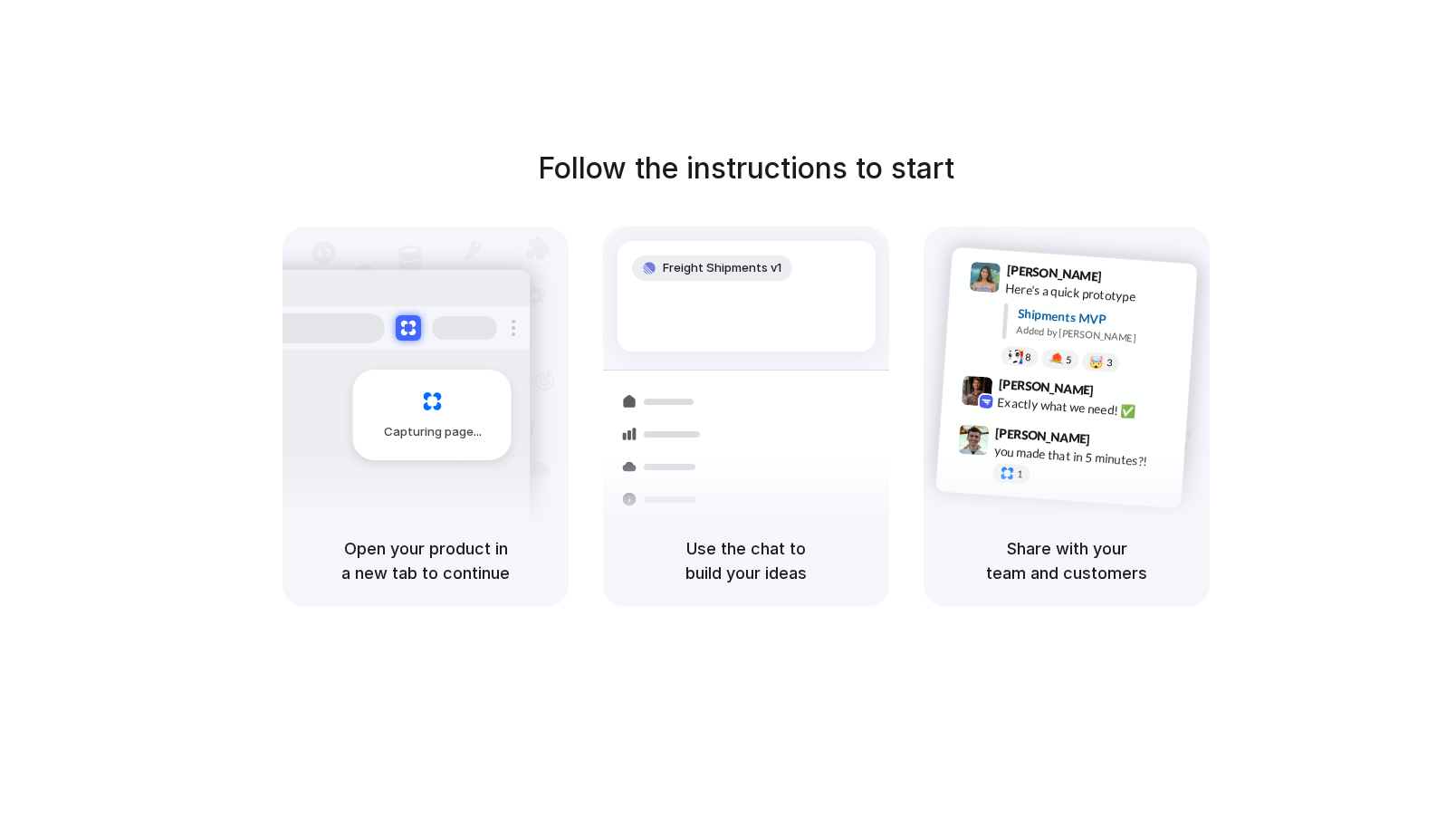 This screenshot has height=838, width=1456. I want to click on h1: Follow the instructions to start, so click(746, 168).